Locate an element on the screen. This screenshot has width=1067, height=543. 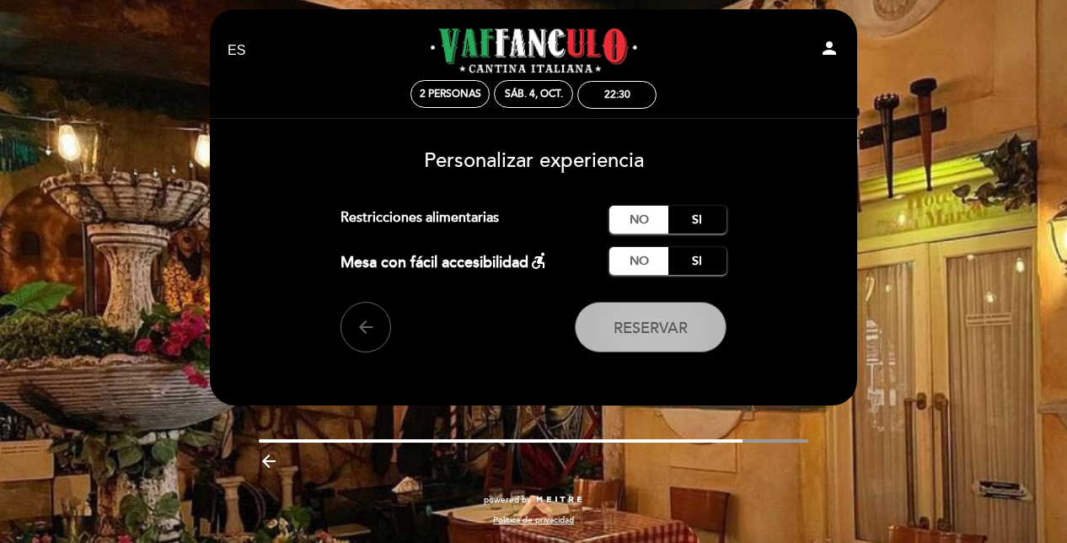
div: sáb. 4, oct. is located at coordinates (533, 94).